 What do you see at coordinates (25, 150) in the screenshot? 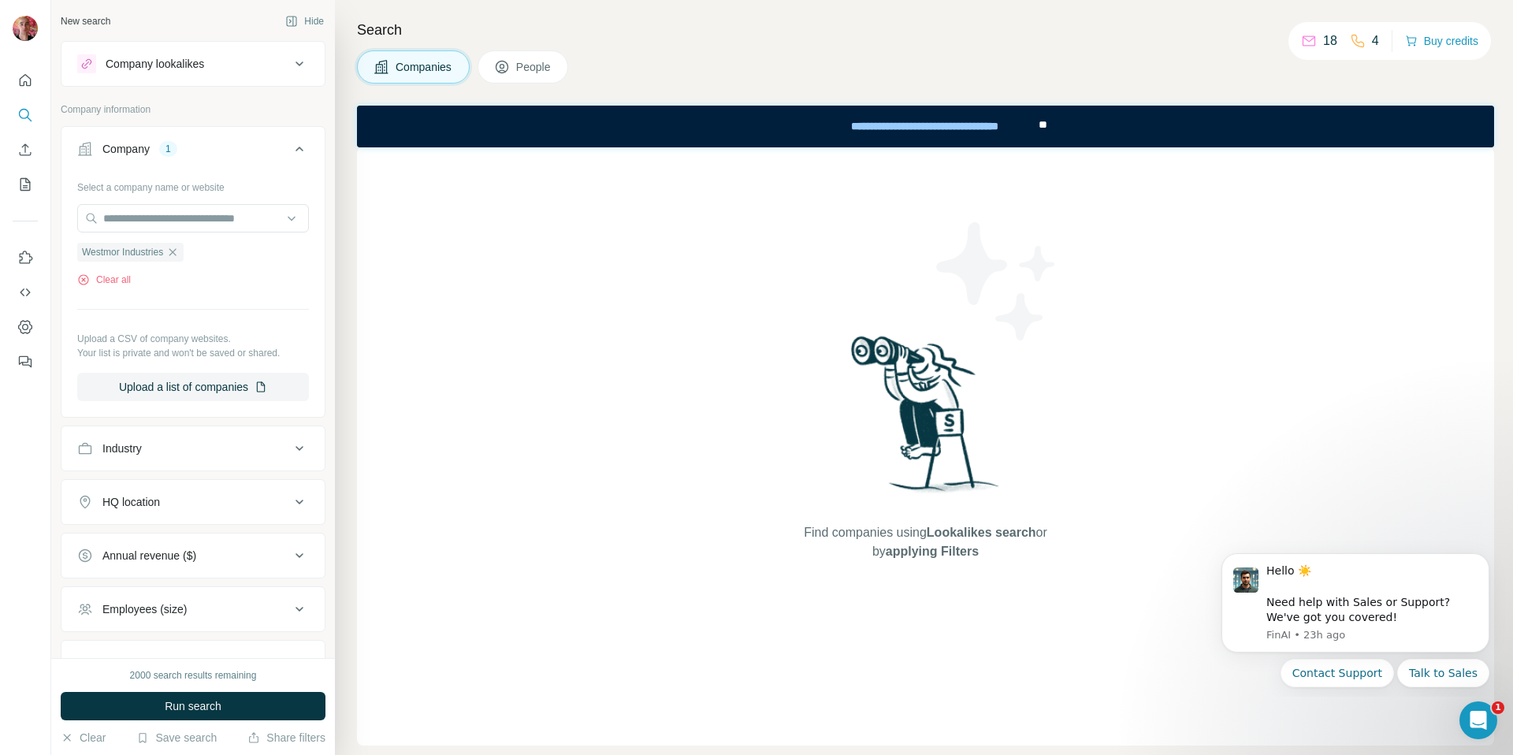
I see `button: Enrich CSV` at bounding box center [25, 150].